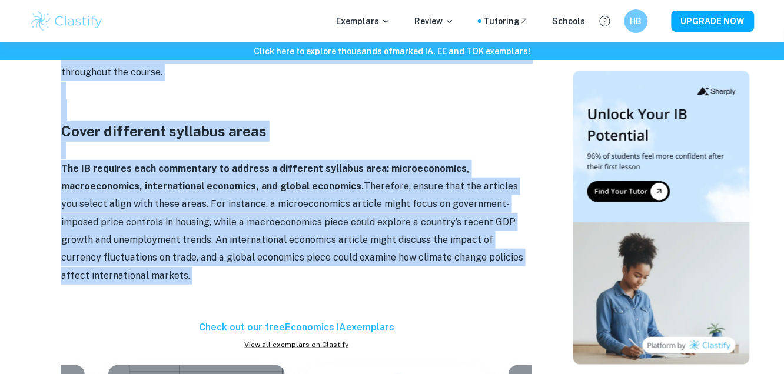  What do you see at coordinates (297, 222) in the screenshot?
I see `p: Therefore, ensure that the articles you select align with these areas. For instance, a microecono...` at bounding box center [297, 222].